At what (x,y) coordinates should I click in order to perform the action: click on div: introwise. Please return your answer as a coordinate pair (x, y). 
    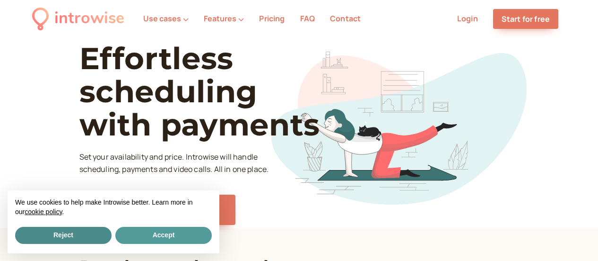
    Looking at the image, I should click on (89, 18).